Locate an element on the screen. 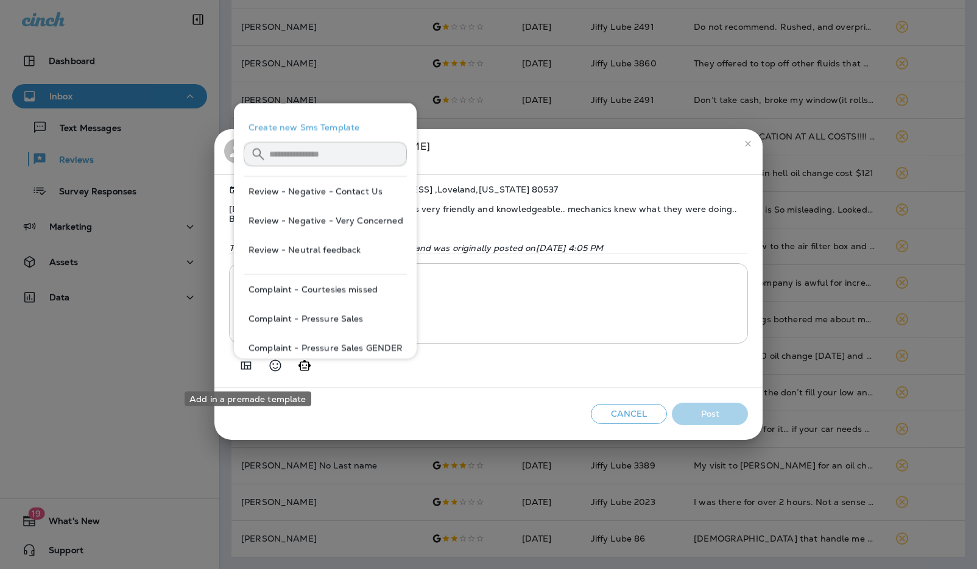 This screenshot has width=977, height=569. button: Complaint - Pressure Sales is located at coordinates (325, 319).